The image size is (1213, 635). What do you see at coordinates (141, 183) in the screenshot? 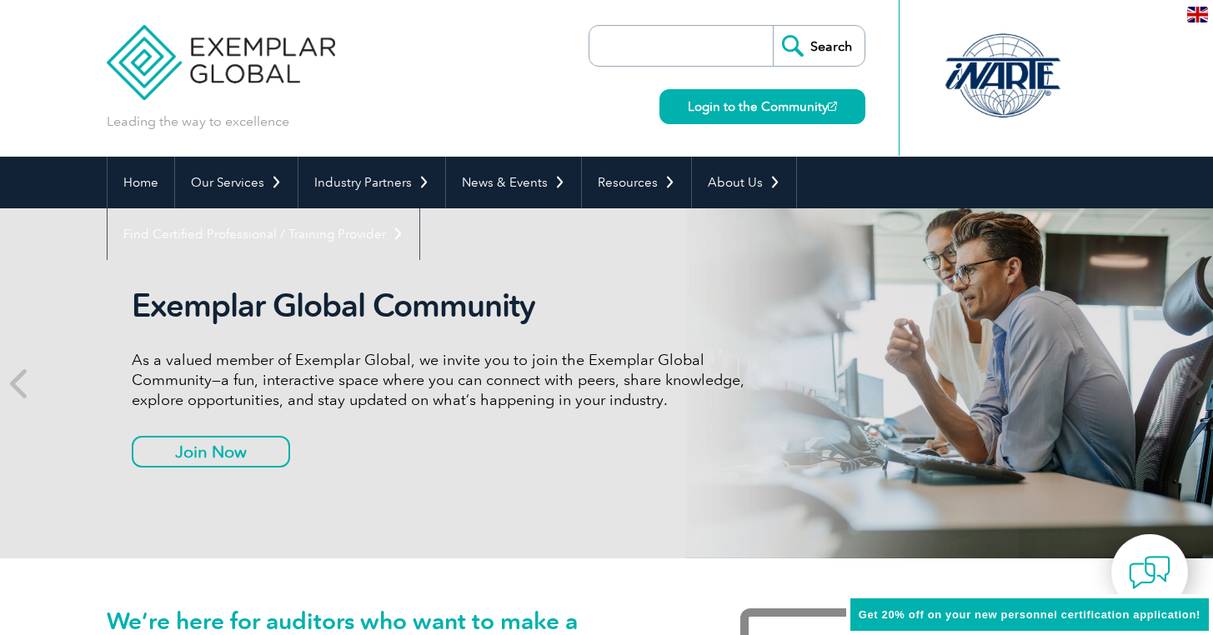
I see `a: Home` at bounding box center [141, 183].